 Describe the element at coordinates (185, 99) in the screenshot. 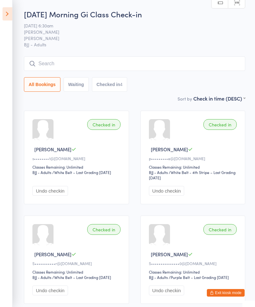

I see `label: Sort by` at that location.